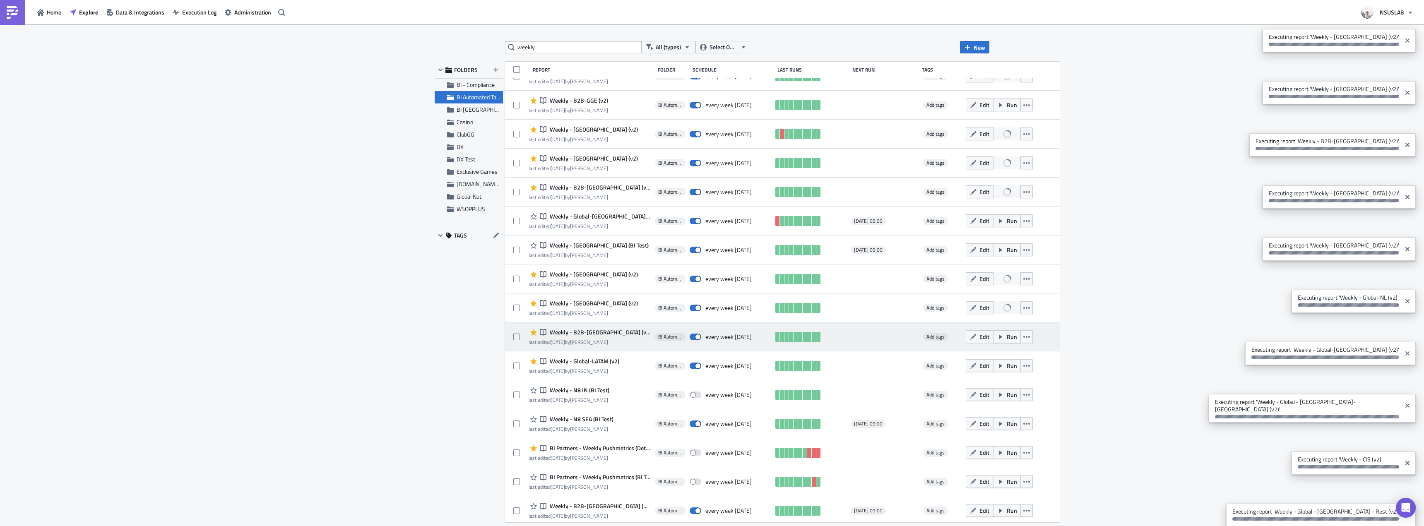 This screenshot has height=526, width=1424. Describe the element at coordinates (557, 81) in the screenshot. I see `time: 2025-04-29T17:18:44Z` at that location.